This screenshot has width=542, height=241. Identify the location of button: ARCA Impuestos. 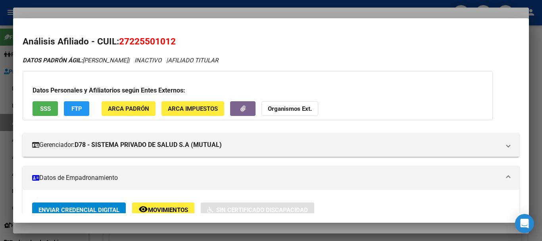
(193, 108).